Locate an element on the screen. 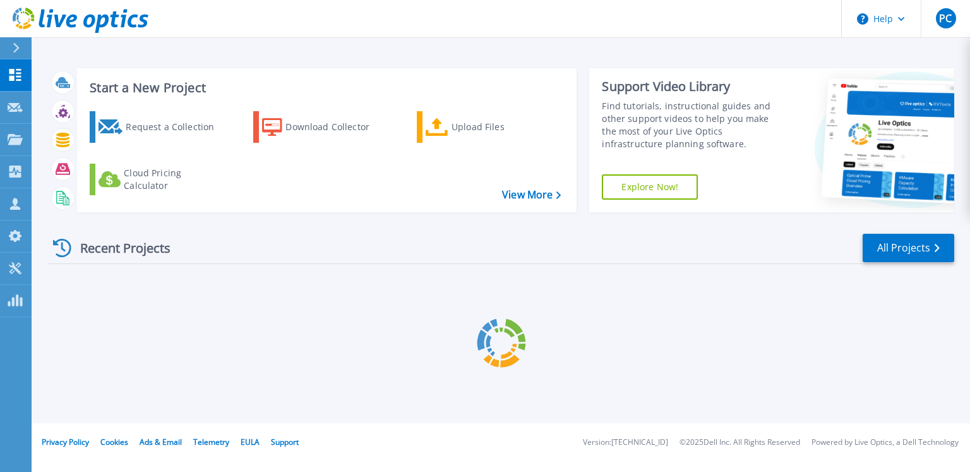  a: Privacy Policy is located at coordinates (65, 441).